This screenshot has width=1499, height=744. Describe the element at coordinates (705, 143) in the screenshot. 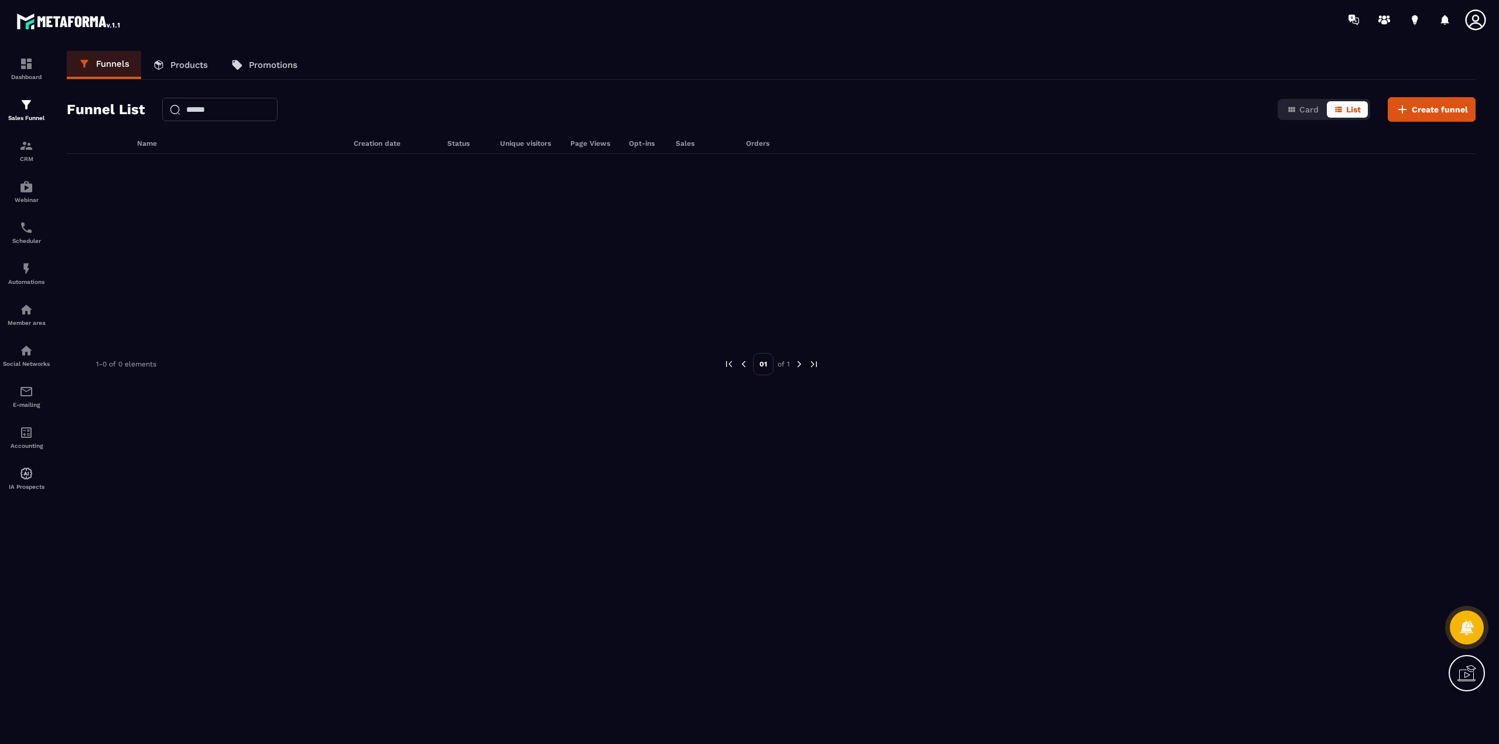

I see `h6: Sales` at that location.